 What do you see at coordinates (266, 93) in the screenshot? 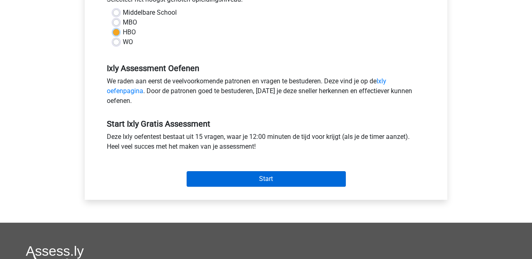
I see `div: We raden aan eerst de veelvoorkomende patronen en vragen te bestuderen. Deze vind je op de . Door...` at bounding box center [266, 93].